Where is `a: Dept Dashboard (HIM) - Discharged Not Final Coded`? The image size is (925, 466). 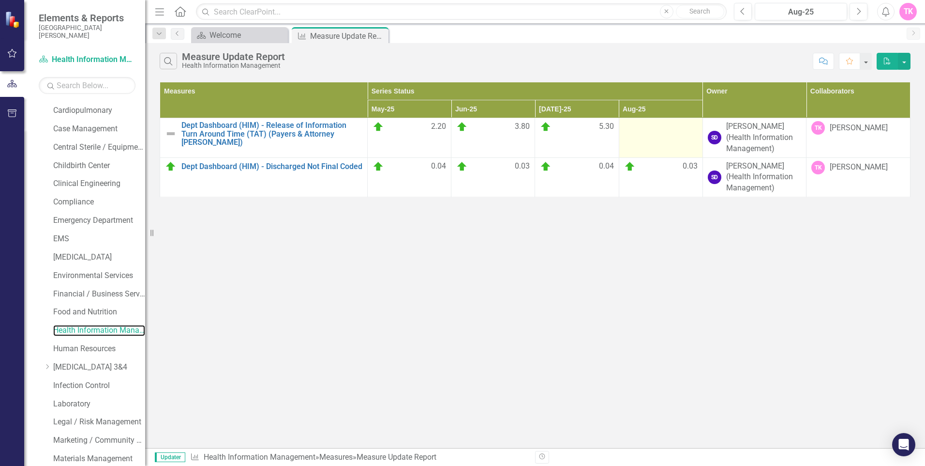 a: Dept Dashboard (HIM) - Discharged Not Final Coded is located at coordinates (272, 166).